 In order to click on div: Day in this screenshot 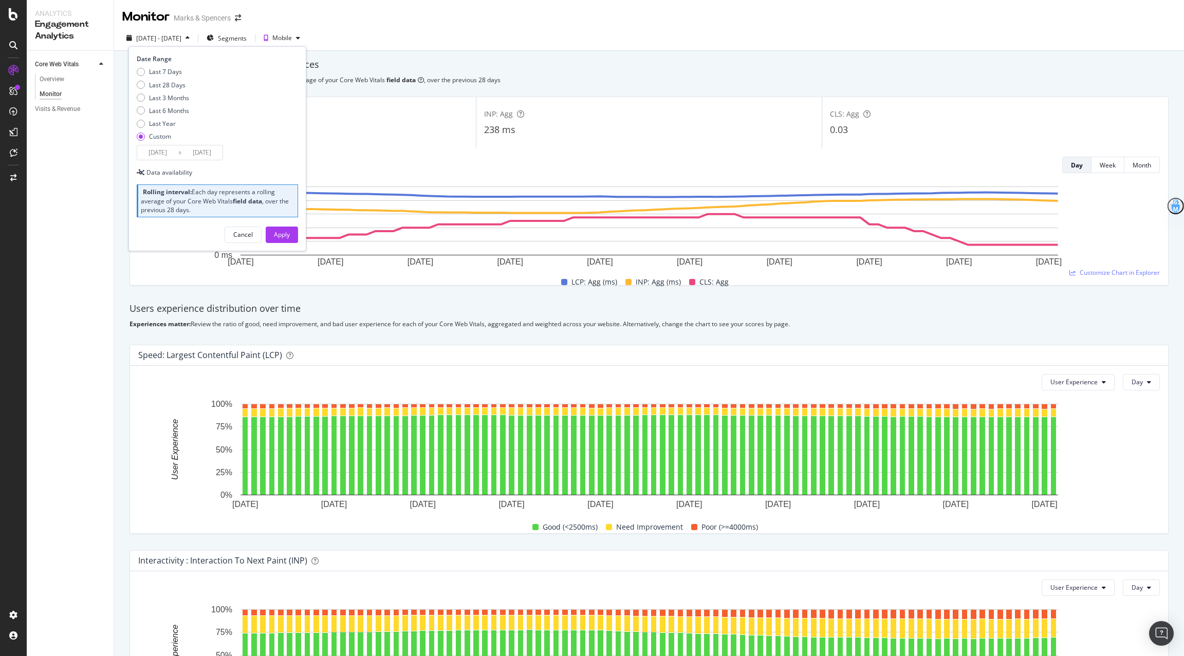, I will do `click(1076, 165)`.